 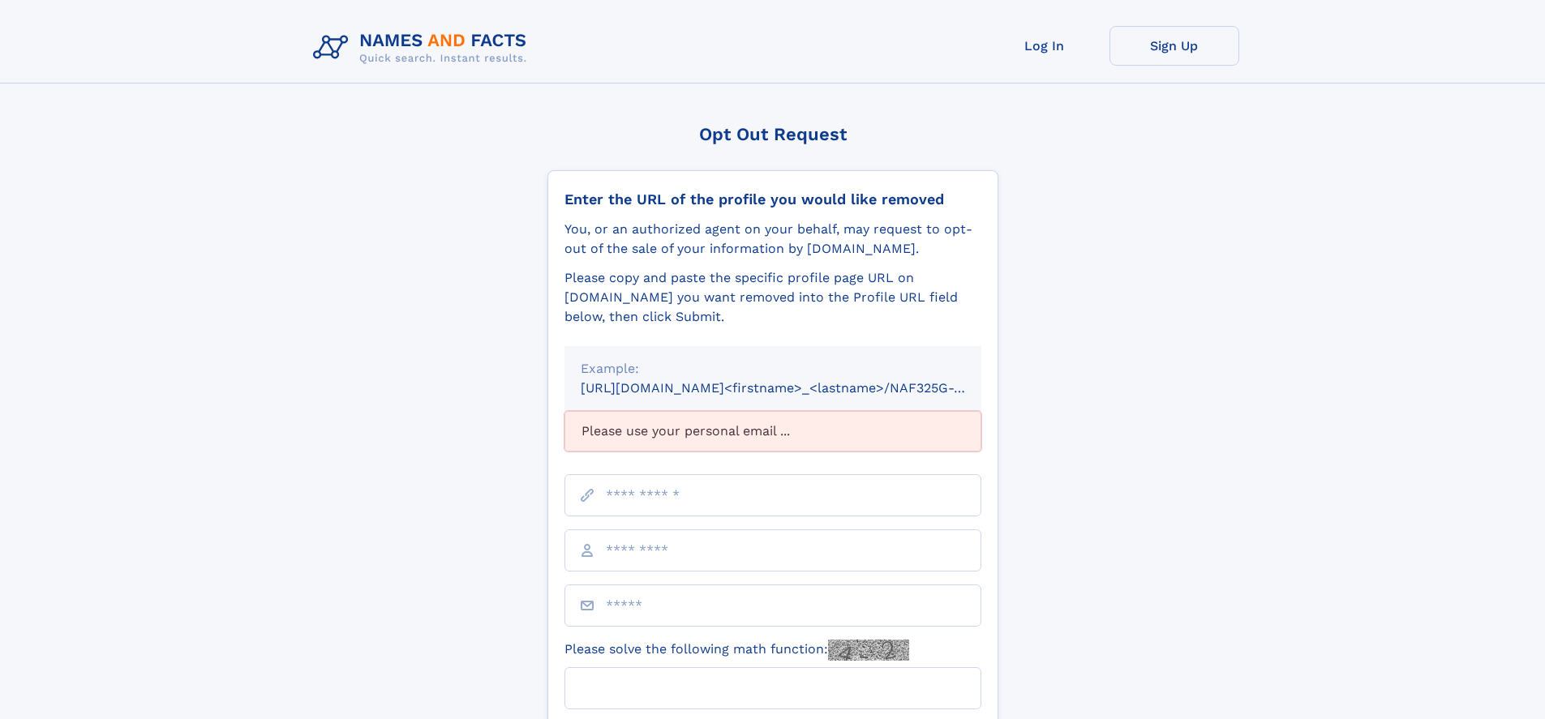 What do you see at coordinates (773, 134) in the screenshot?
I see `div: Opt Out Request` at bounding box center [773, 134].